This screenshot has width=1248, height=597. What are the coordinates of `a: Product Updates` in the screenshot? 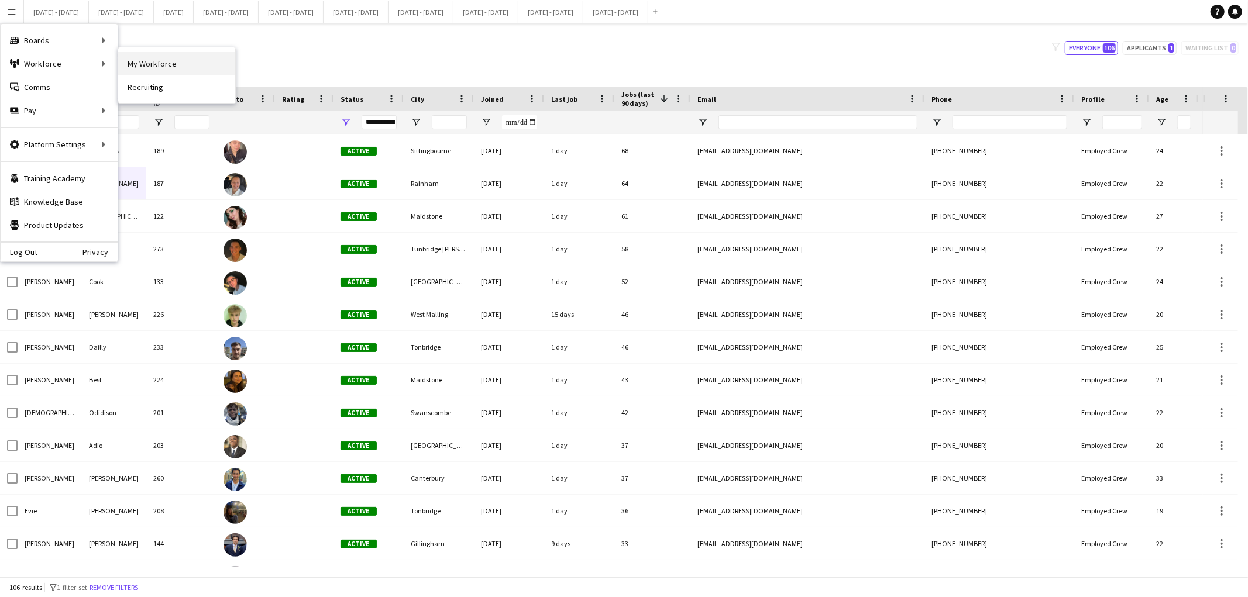 It's located at (59, 225).